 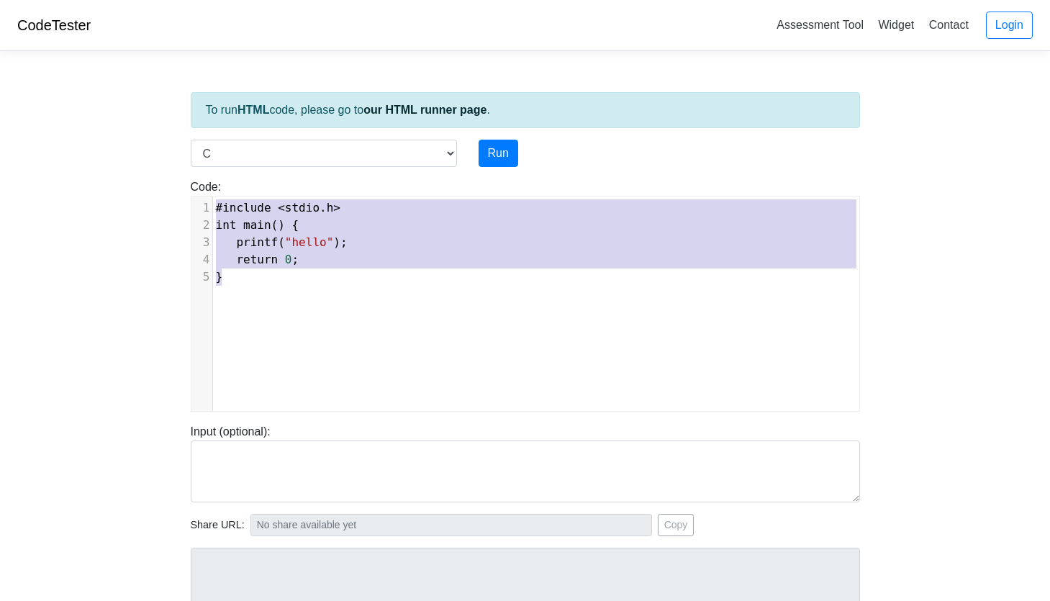 What do you see at coordinates (217, 525) in the screenshot?
I see `span: Share URL:` at bounding box center [217, 525].